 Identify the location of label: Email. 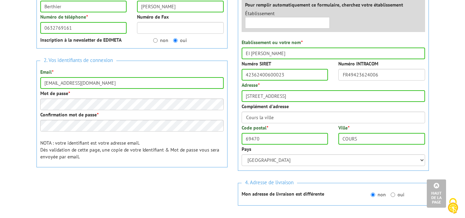
(47, 72).